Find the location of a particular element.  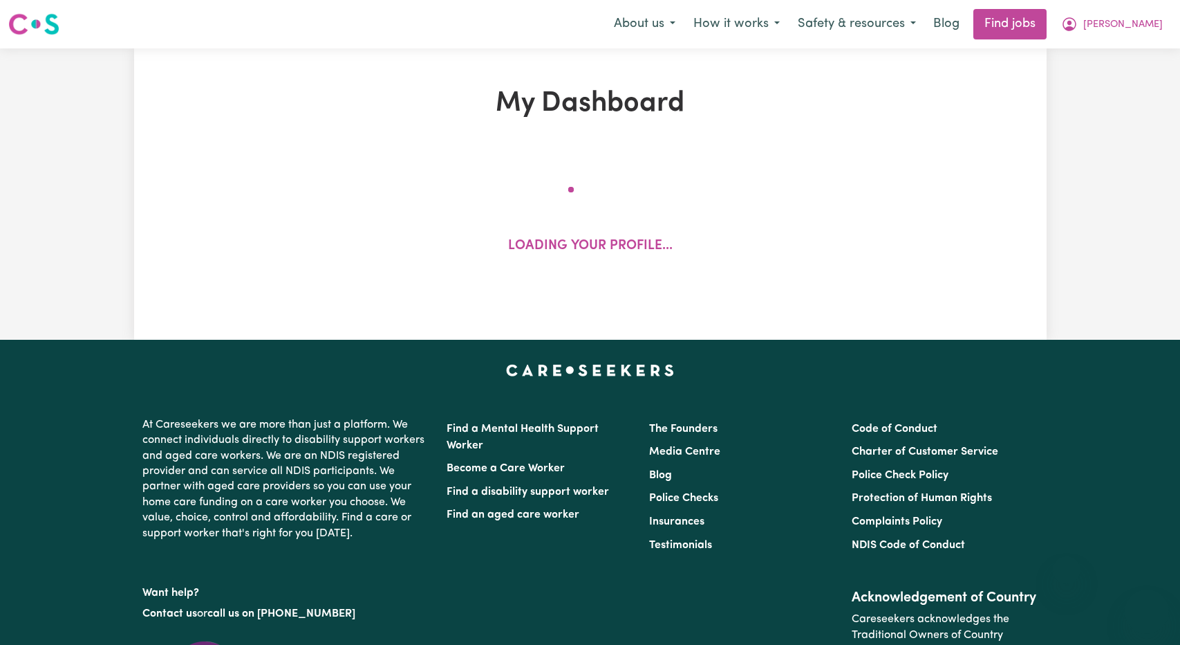

a: Testimonials is located at coordinates (680, 545).